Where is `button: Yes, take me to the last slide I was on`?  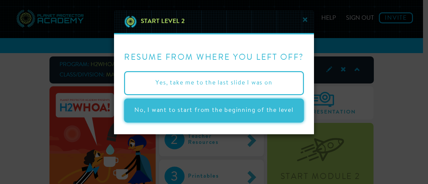
button: Yes, take me to the last slide I was on is located at coordinates (214, 83).